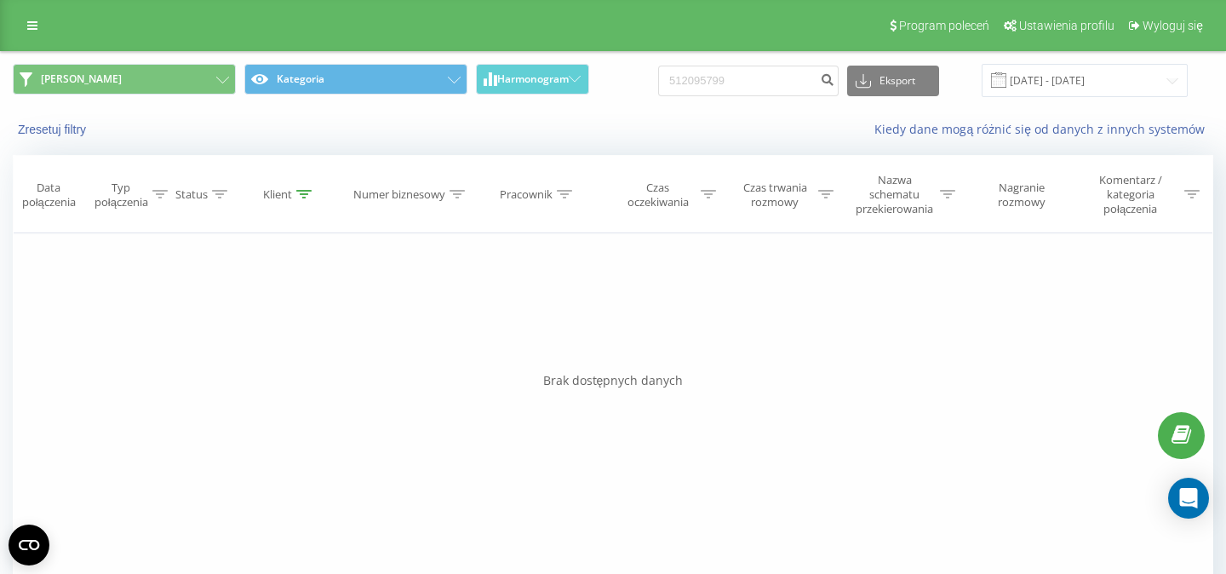 The image size is (1226, 574). What do you see at coordinates (1172, 26) in the screenshot?
I see `span: Wyloguj się` at bounding box center [1172, 26].